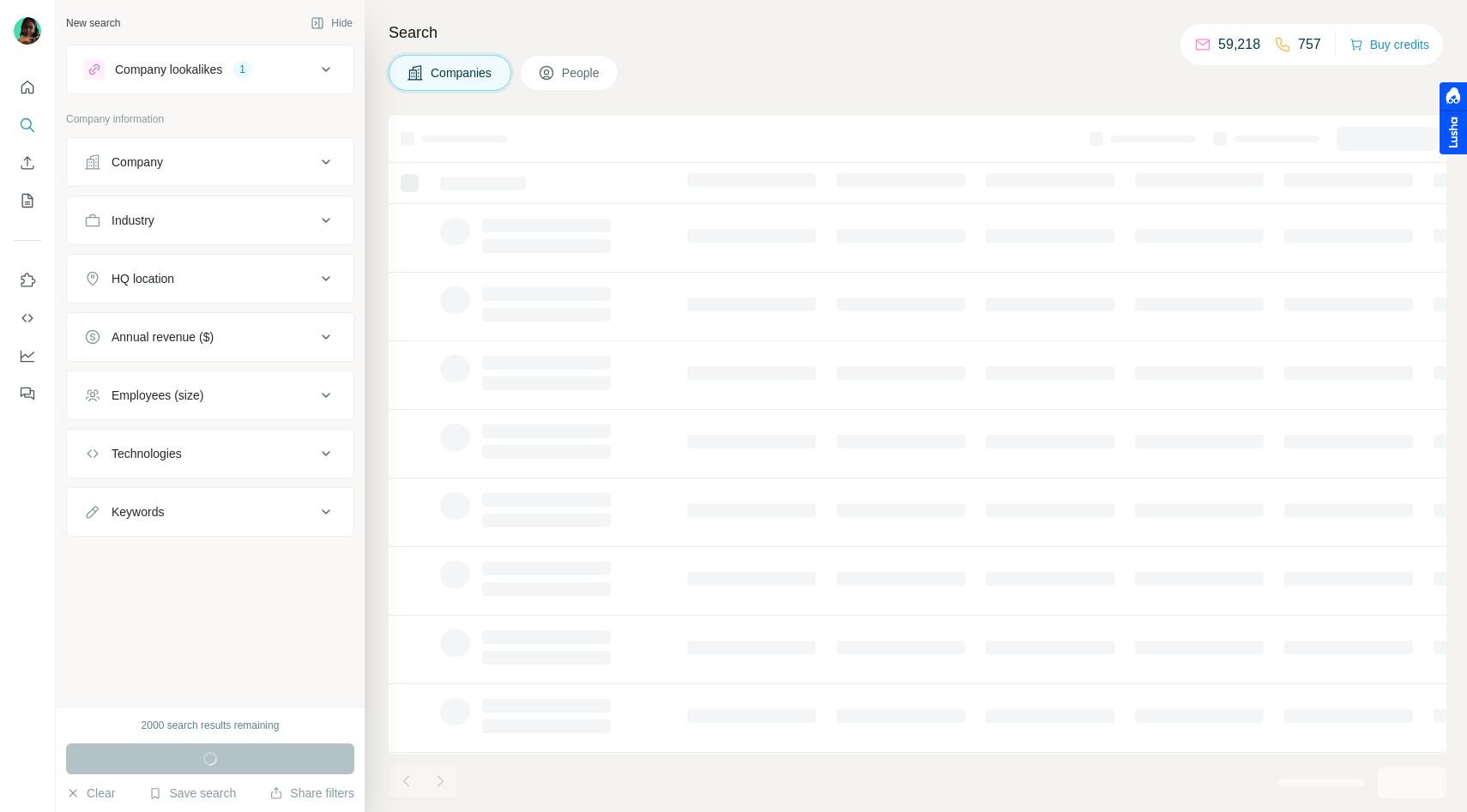 This screenshot has height=812, width=1467. What do you see at coordinates (27, 125) in the screenshot?
I see `button: Search` at bounding box center [27, 125].